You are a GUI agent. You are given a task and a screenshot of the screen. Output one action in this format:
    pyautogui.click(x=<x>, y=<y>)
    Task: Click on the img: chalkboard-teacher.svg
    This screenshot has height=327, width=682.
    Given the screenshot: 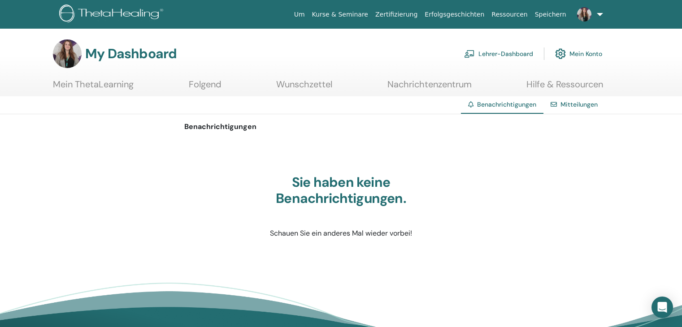 What is the action you would take?
    pyautogui.click(x=469, y=54)
    